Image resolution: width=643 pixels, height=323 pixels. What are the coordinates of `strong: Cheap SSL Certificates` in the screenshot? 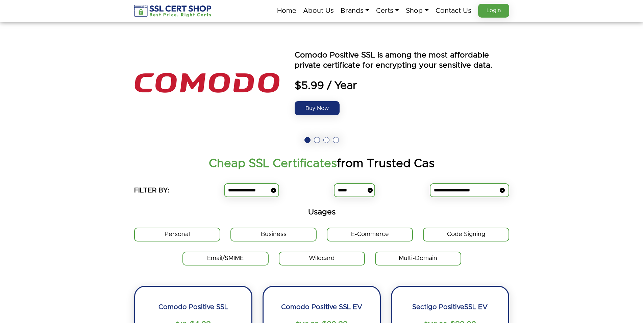 It's located at (273, 163).